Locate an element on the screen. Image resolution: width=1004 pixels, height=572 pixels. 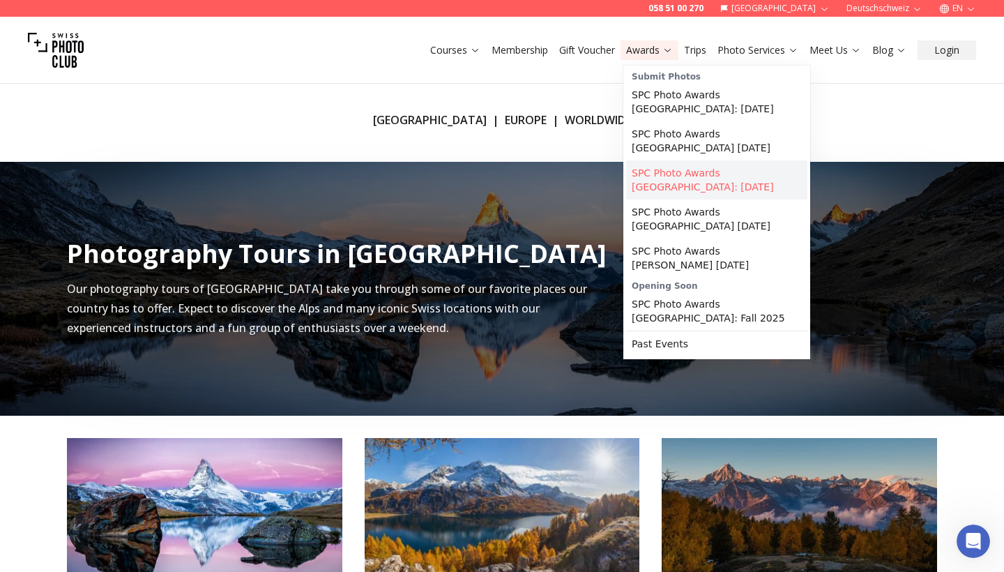
div: Submit Photos is located at coordinates (717, 75).